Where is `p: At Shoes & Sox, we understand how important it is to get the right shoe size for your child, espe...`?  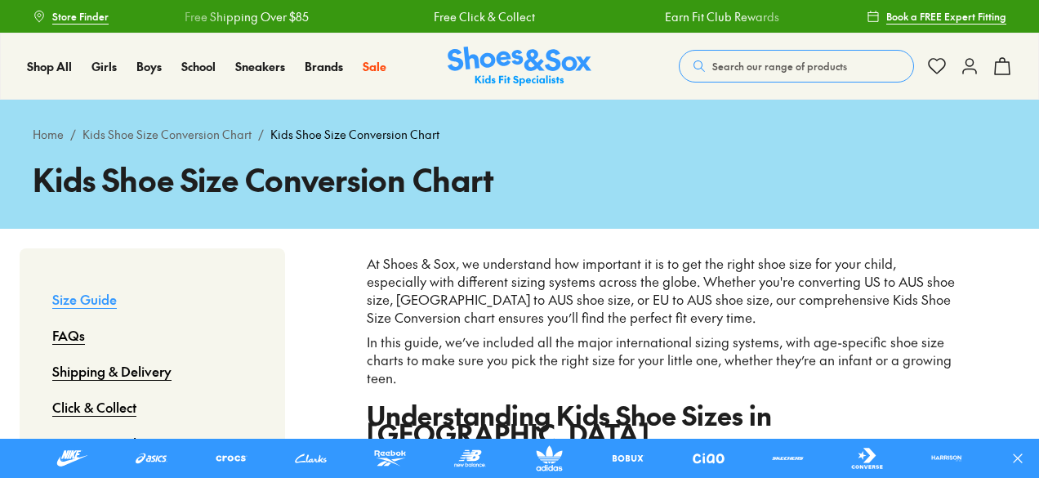
p: At Shoes & Sox, we understand how important it is to get the right shoe size for your child, espe... is located at coordinates (662, 291).